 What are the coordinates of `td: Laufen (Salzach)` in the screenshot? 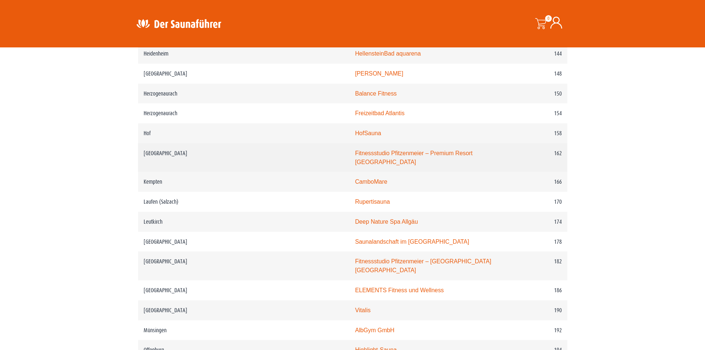 It's located at (244, 202).